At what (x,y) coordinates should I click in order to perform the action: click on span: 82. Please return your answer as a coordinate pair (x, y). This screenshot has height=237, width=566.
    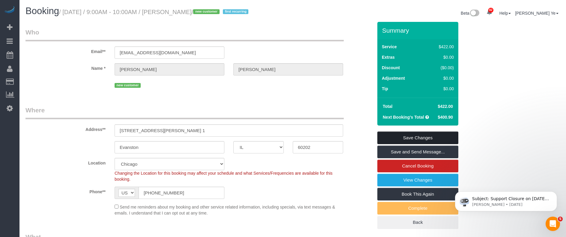
    Looking at the image, I should click on (491, 10).